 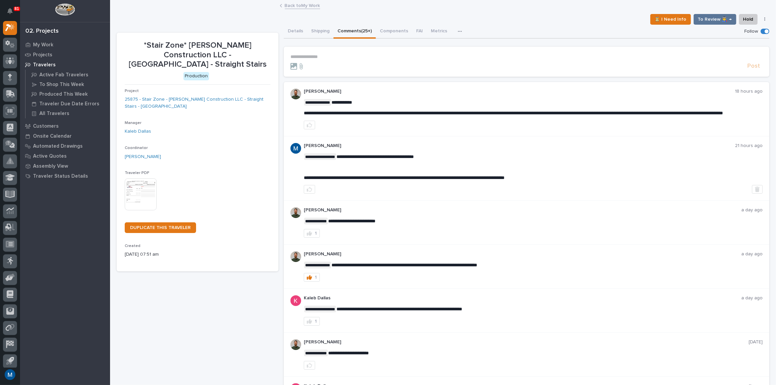 I want to click on p: Onsite Calendar, so click(x=52, y=136).